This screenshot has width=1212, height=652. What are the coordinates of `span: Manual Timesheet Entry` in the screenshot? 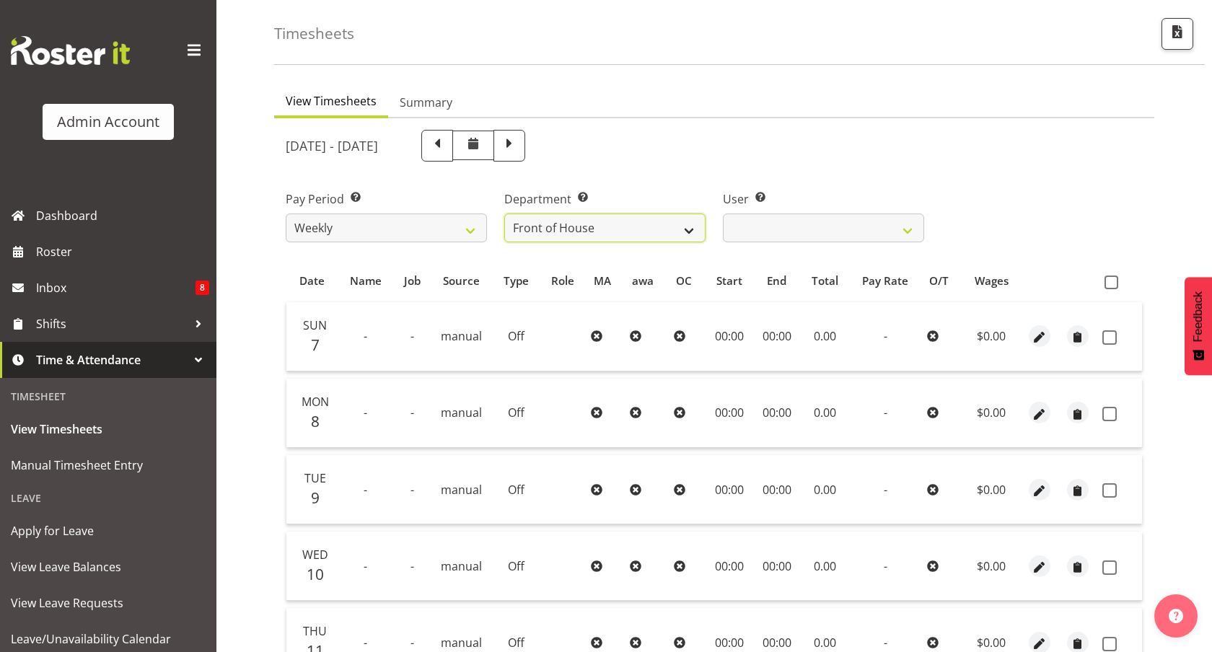 It's located at (108, 465).